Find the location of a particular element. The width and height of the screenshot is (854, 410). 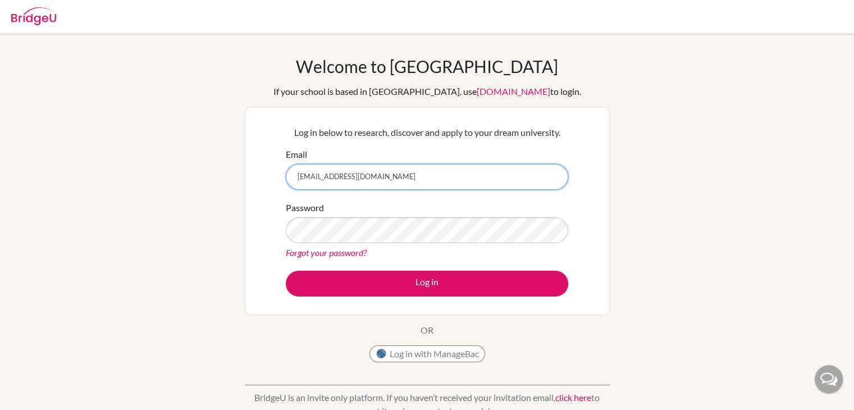

span: Yardım is located at coordinates (40, 13).